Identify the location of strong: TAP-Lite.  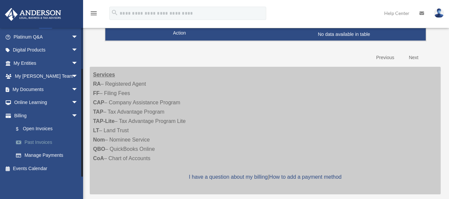
(104, 121).